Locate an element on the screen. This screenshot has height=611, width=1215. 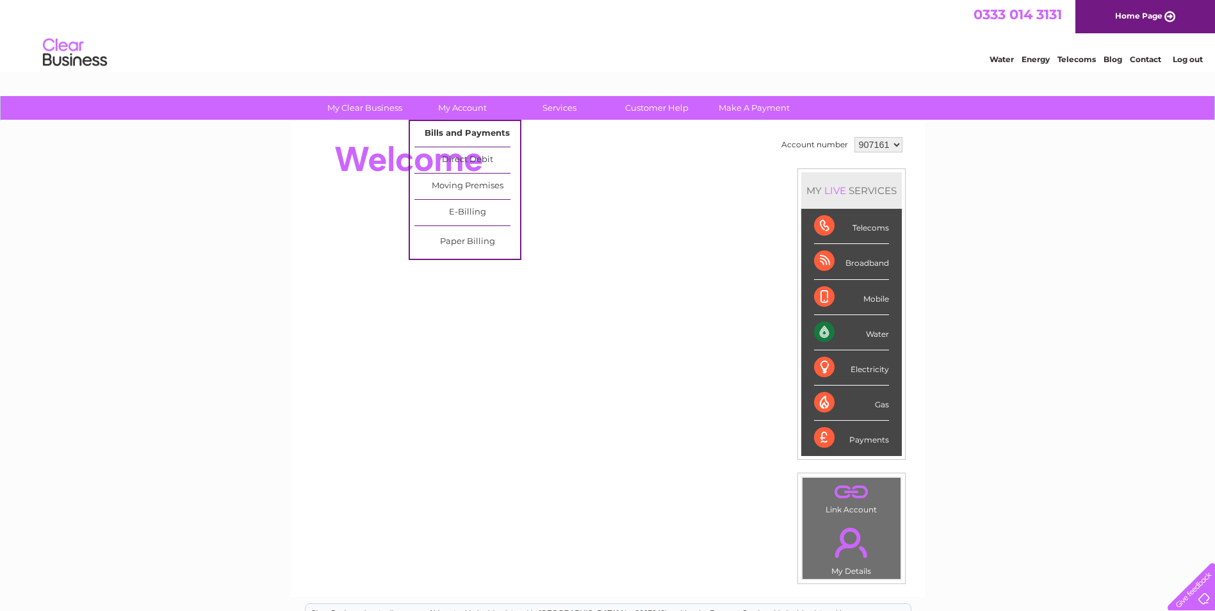
a: Bills and Payments is located at coordinates (467, 134).